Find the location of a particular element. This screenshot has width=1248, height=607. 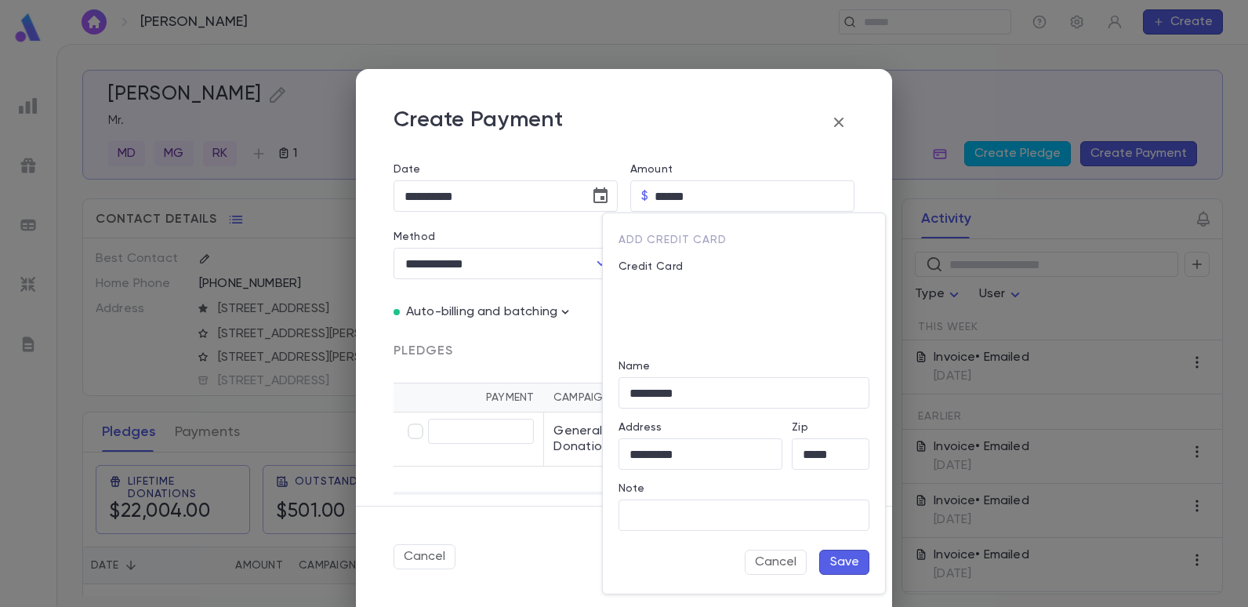

label: Address is located at coordinates (640, 427).